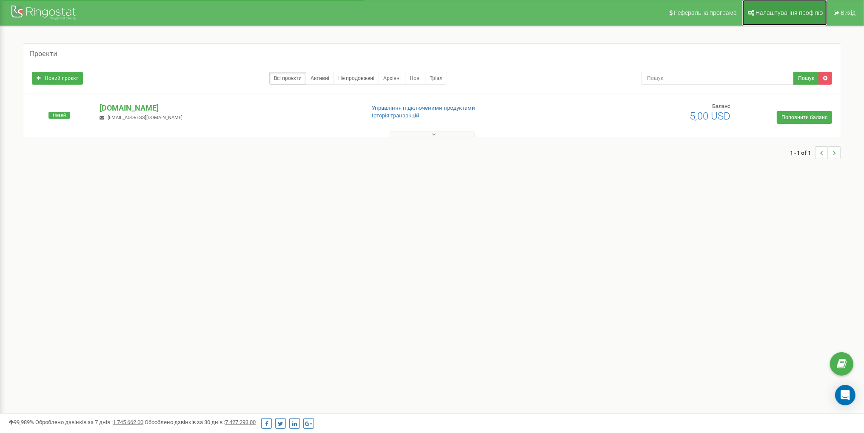 Image resolution: width=864 pixels, height=433 pixels. Describe the element at coordinates (240, 422) in the screenshot. I see `u: 7 427 293,00` at that location.